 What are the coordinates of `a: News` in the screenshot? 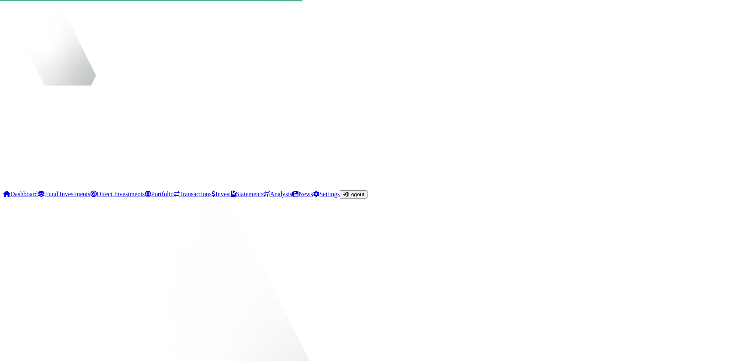 It's located at (302, 194).